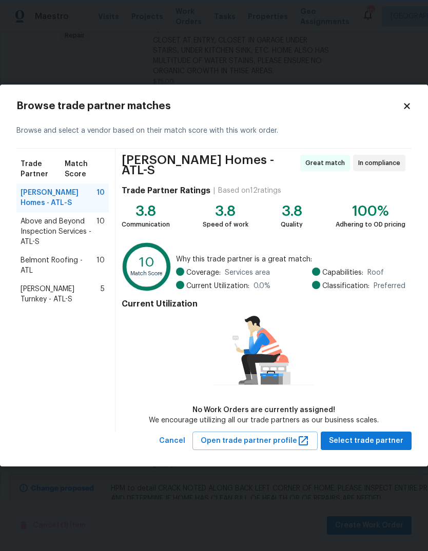 The height and width of the screenshot is (551, 428). What do you see at coordinates (217, 286) in the screenshot?
I see `span: Current Utilization:` at bounding box center [217, 286].